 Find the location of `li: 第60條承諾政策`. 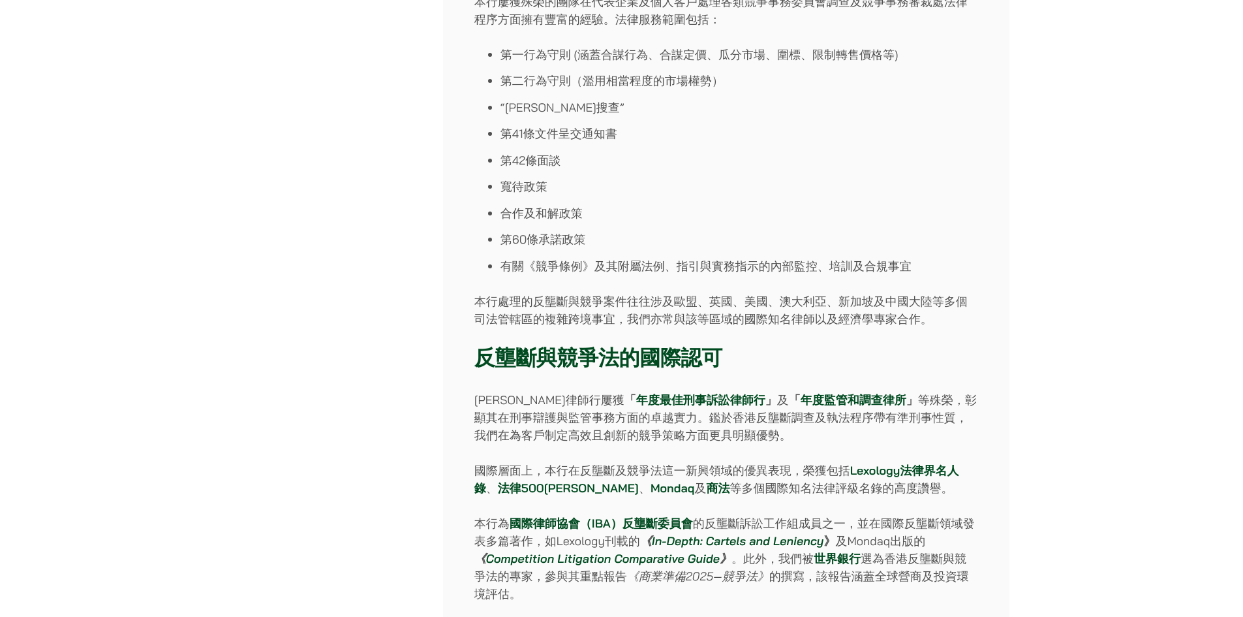

li: 第60條承諾政策 is located at coordinates (739, 239).